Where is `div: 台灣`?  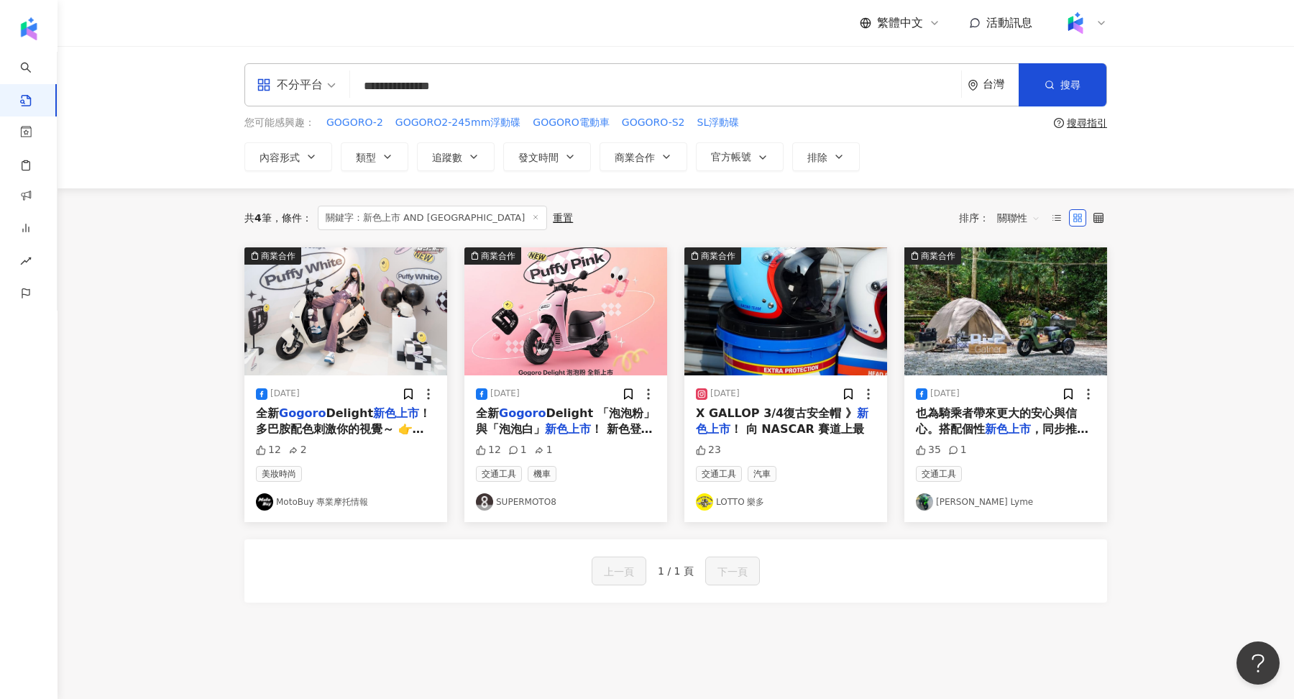 div: 台灣 is located at coordinates (1001, 84).